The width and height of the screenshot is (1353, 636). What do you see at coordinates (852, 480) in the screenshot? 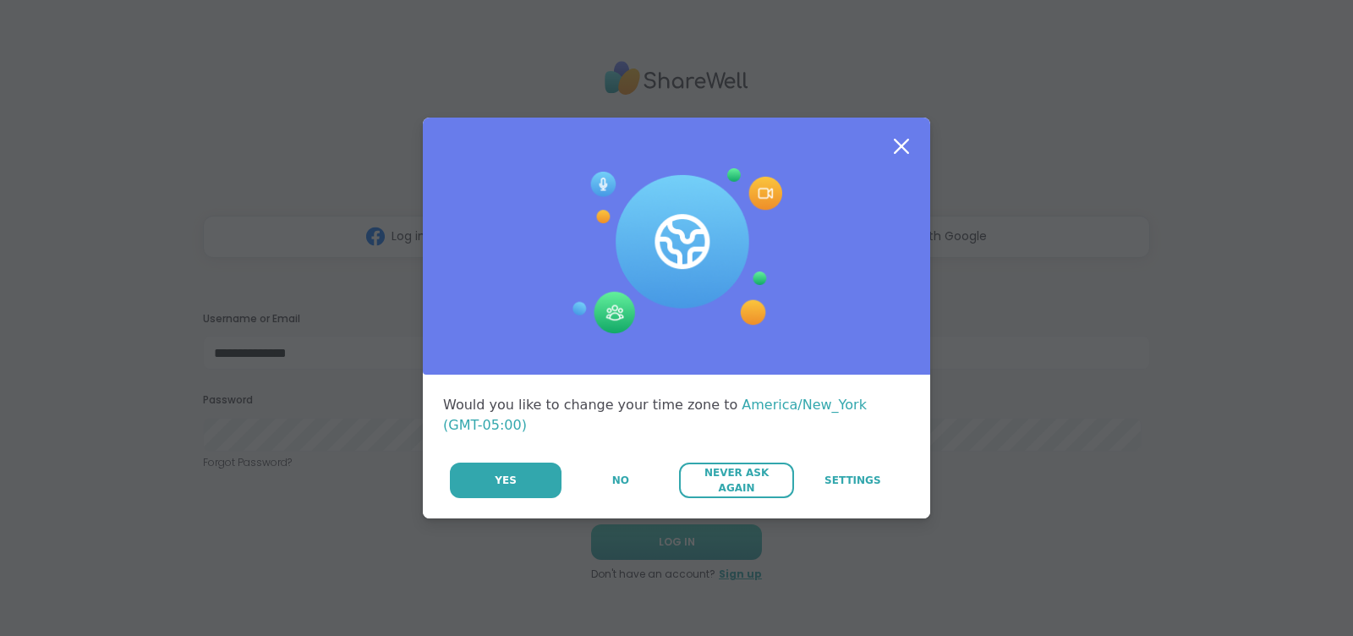
I see `span: Settings` at bounding box center [852, 480].